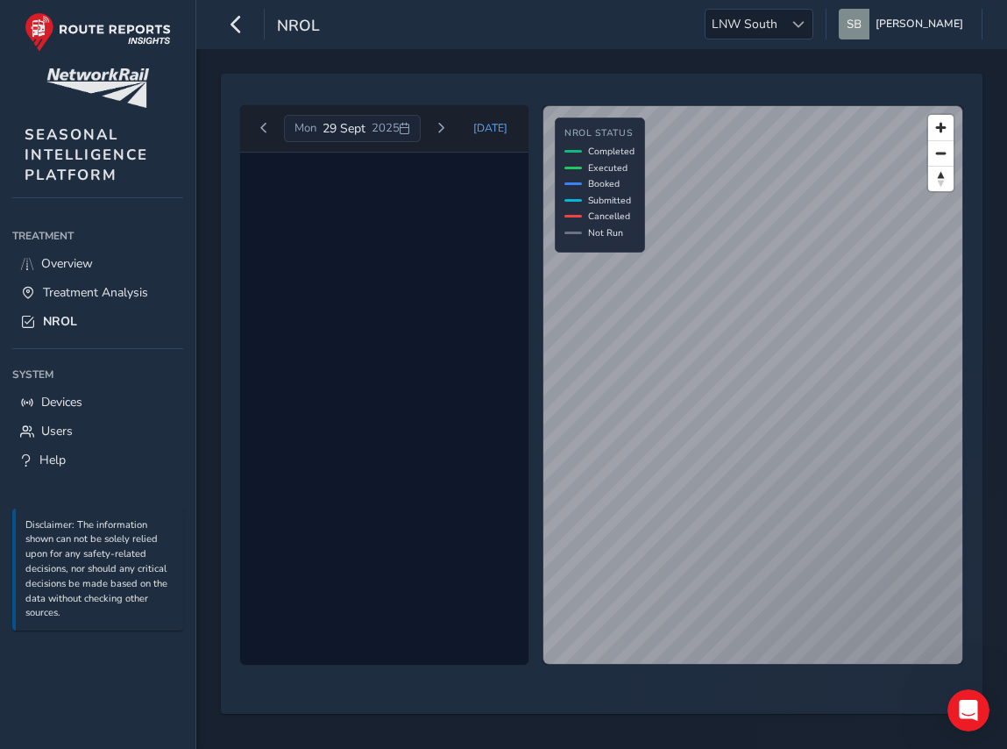 This screenshot has height=749, width=1007. What do you see at coordinates (97, 321) in the screenshot?
I see `a: NROL` at bounding box center [97, 321].